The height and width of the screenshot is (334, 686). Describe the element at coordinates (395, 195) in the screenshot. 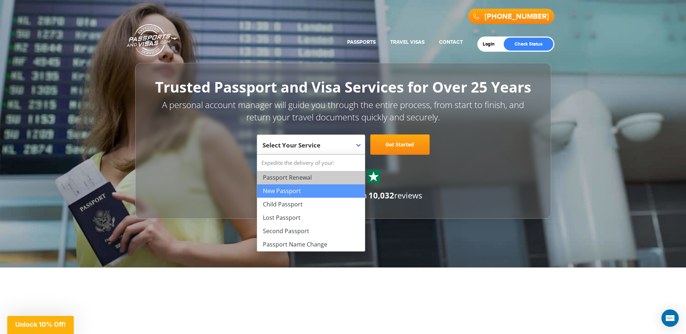

I see `span: reviews` at that location.